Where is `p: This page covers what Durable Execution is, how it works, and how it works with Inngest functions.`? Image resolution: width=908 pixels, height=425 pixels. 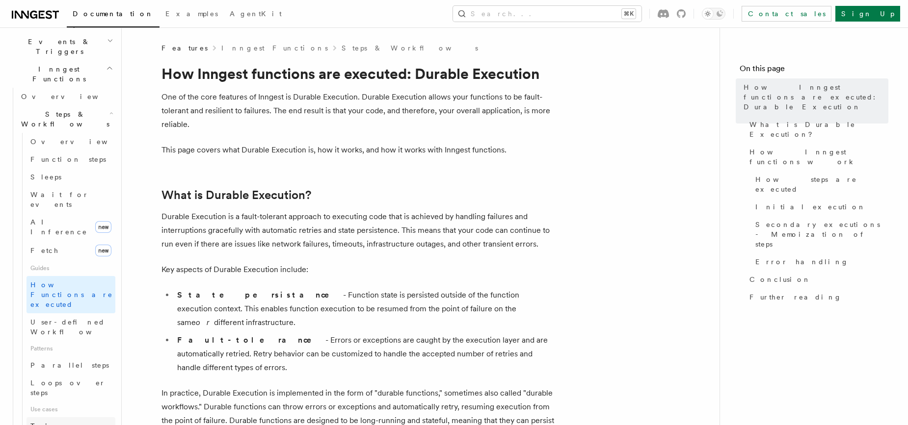 p: This page covers what Durable Execution is, how it works, and how it works with Inngest functions. is located at coordinates (358, 150).